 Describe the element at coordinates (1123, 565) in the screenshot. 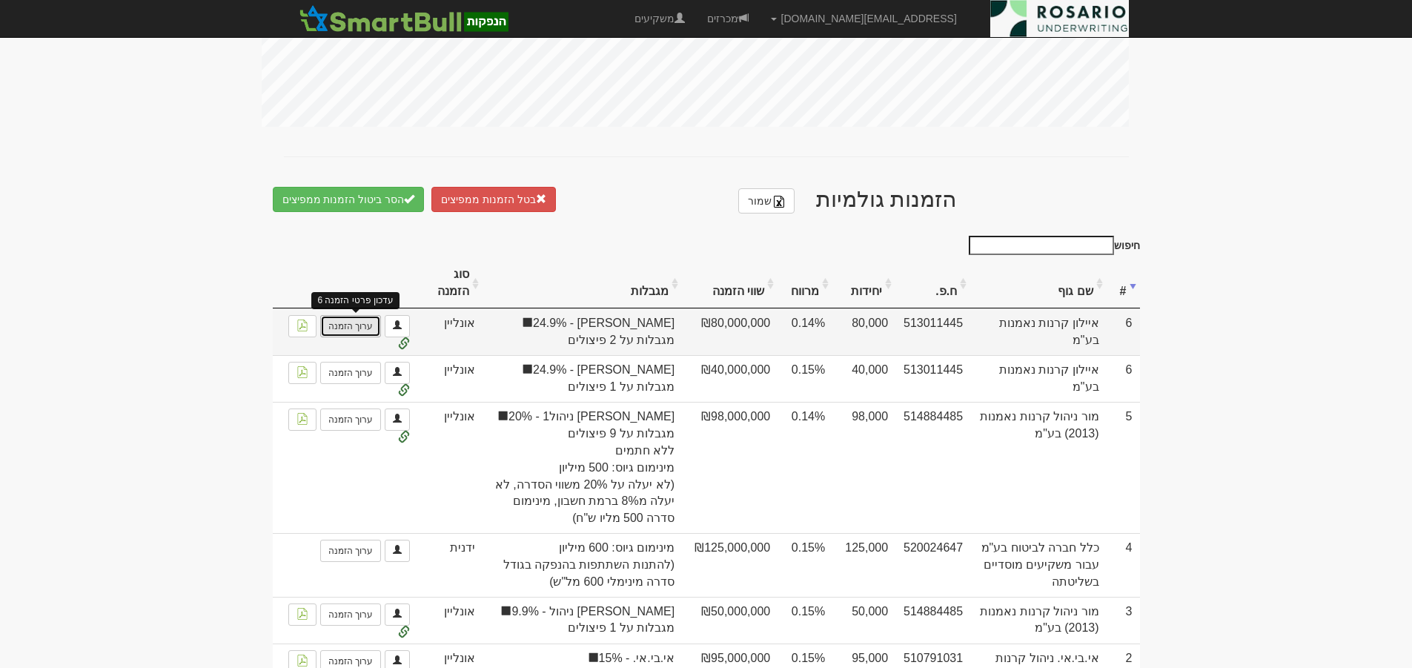

I see `td: 4` at that location.